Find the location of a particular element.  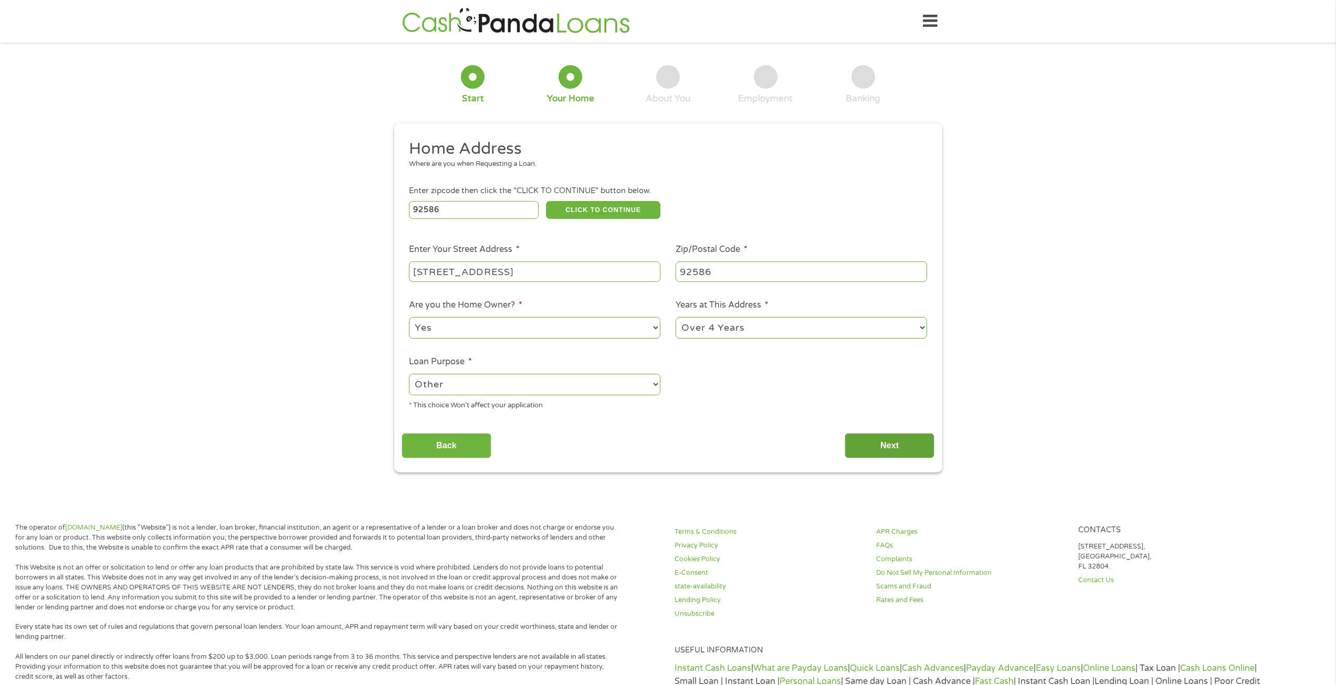

label: Are you the Home Owner? is located at coordinates (466, 305).